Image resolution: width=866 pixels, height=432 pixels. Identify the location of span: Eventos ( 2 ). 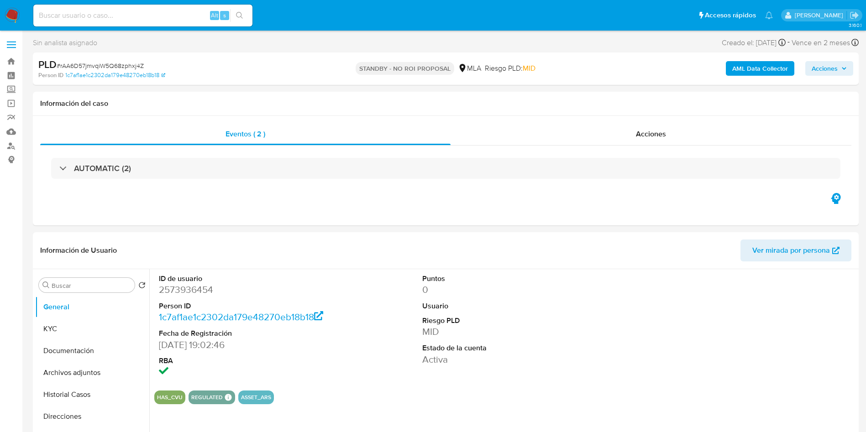
(245, 134).